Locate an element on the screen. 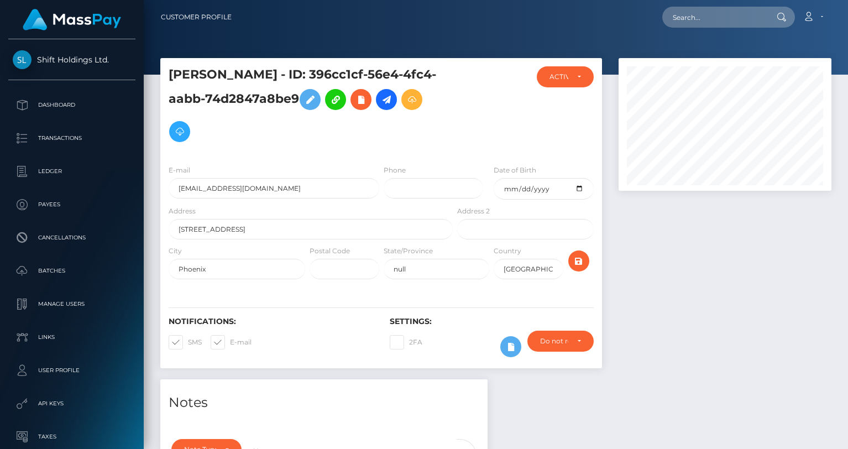 The height and width of the screenshot is (449, 848). p: API Keys is located at coordinates (72, 403).